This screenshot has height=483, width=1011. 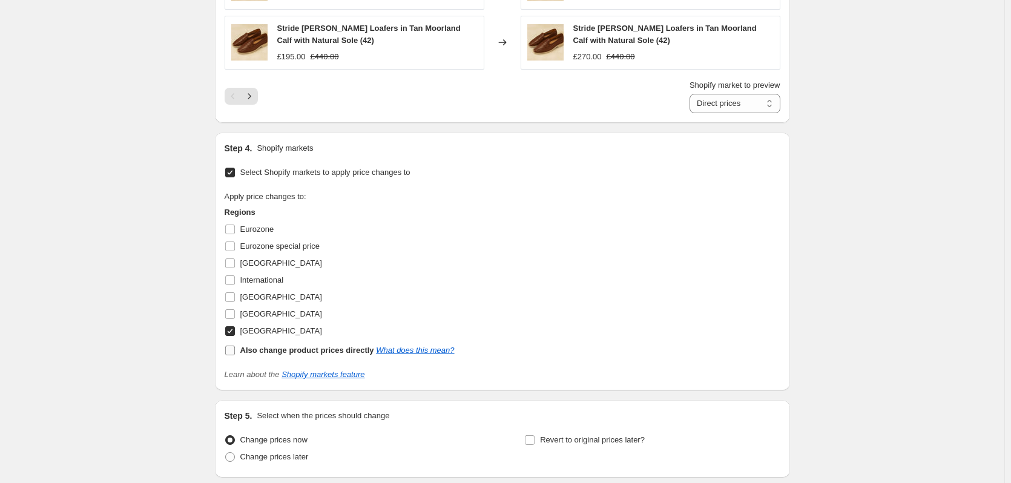 I want to click on span: Eurozone, so click(x=257, y=229).